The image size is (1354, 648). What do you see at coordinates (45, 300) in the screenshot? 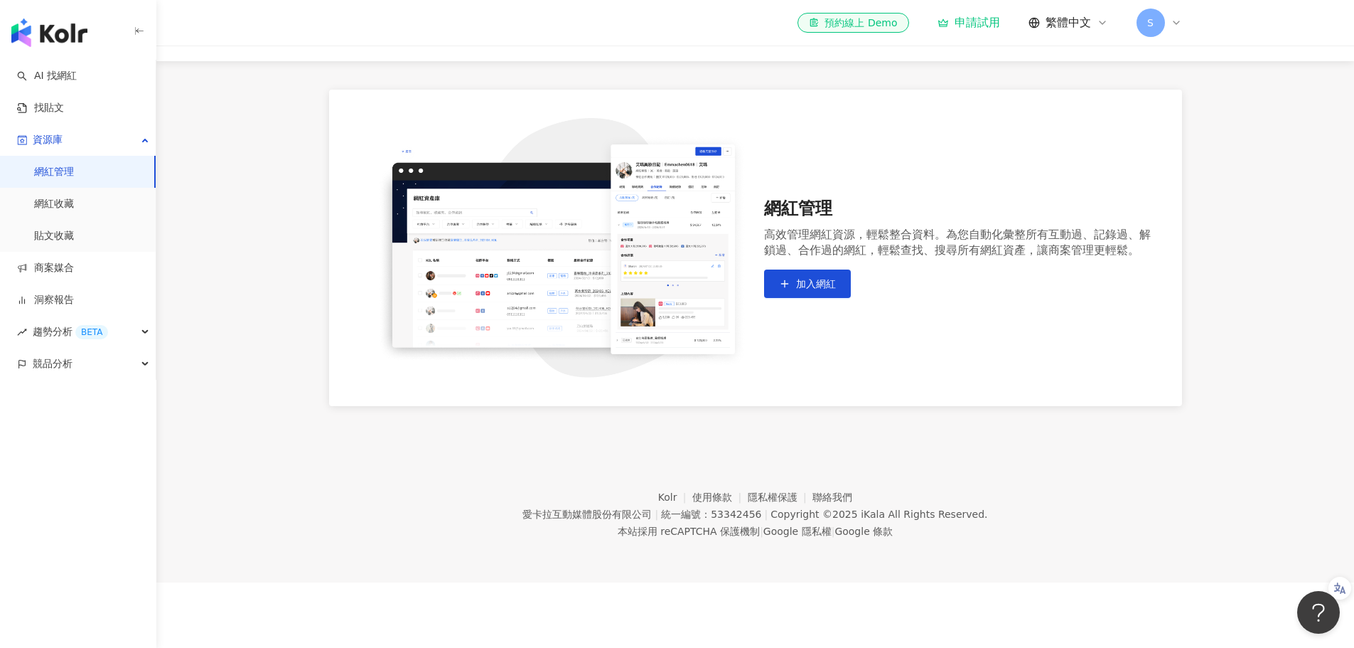
I see `a: 洞察報告` at bounding box center [45, 300].